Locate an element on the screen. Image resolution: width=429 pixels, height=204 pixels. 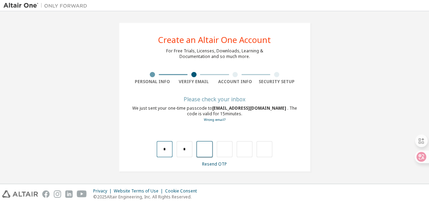
a: Go back to the registration form is located at coordinates (215, 119).